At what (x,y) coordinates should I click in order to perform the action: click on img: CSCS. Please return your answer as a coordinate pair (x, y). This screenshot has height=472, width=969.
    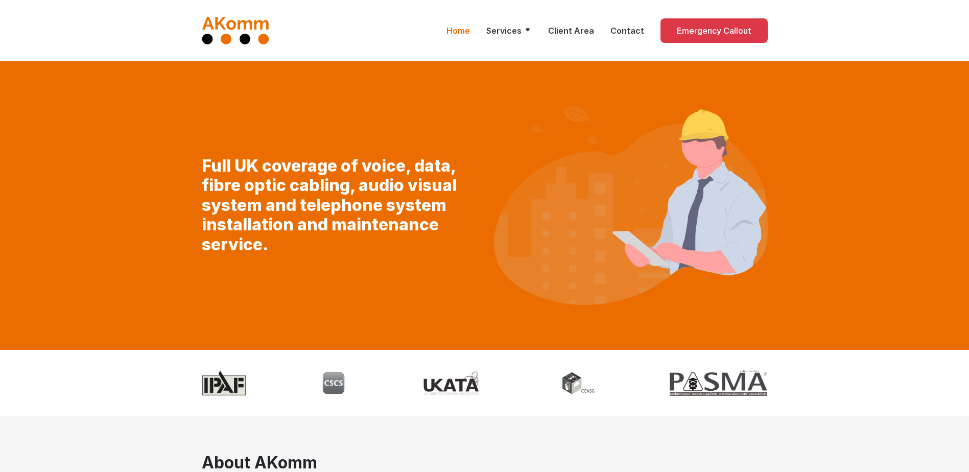
    Looking at the image, I should click on (334, 383).